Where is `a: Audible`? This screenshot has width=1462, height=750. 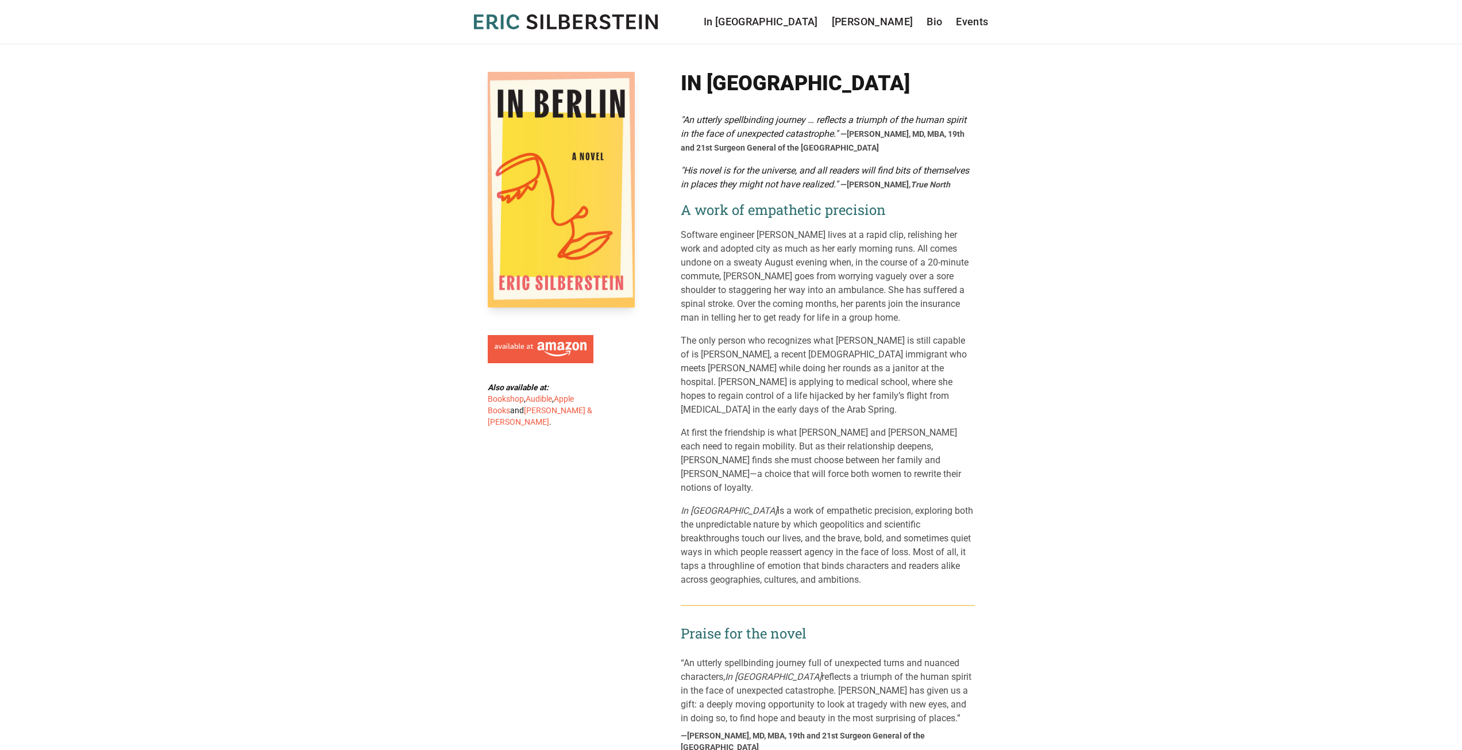
a: Audible is located at coordinates (539, 399).